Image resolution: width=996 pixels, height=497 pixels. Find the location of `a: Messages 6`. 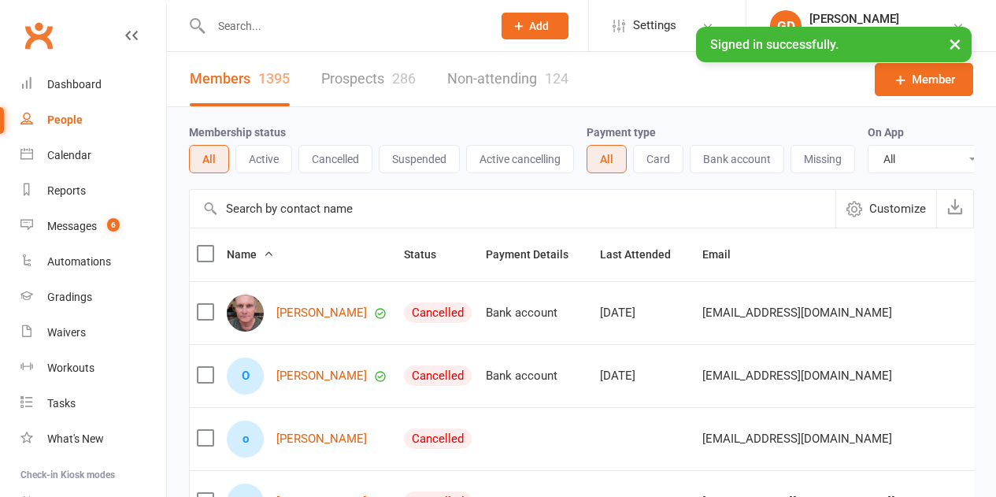

a: Messages 6 is located at coordinates (93, 226).